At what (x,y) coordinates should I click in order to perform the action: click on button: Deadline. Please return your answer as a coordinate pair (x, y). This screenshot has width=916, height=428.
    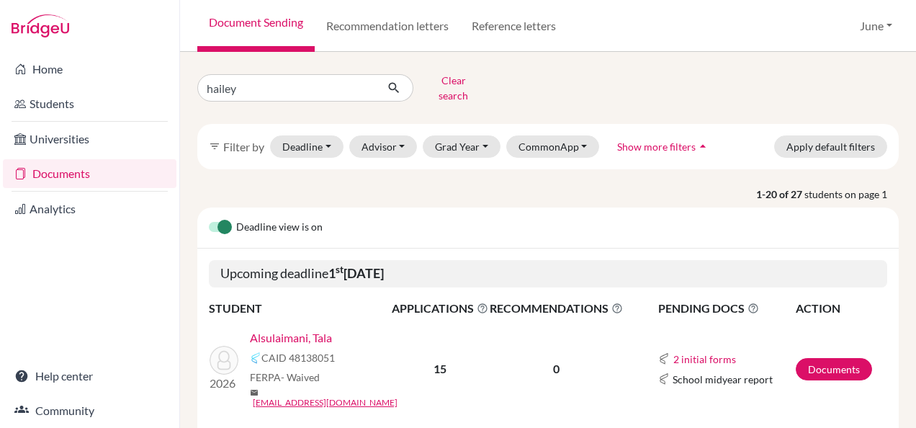
    Looking at the image, I should click on (307, 146).